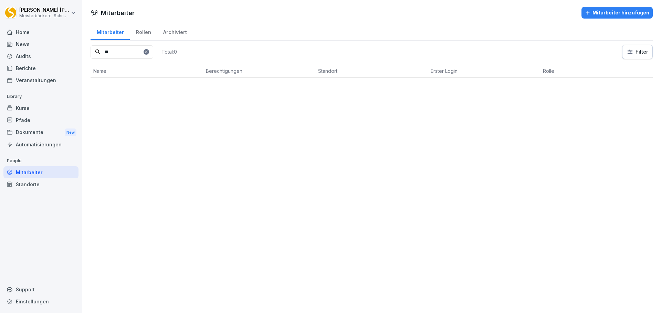 The width and height of the screenshot is (661, 313). What do you see at coordinates (147, 71) in the screenshot?
I see `th: Name` at bounding box center [147, 71].